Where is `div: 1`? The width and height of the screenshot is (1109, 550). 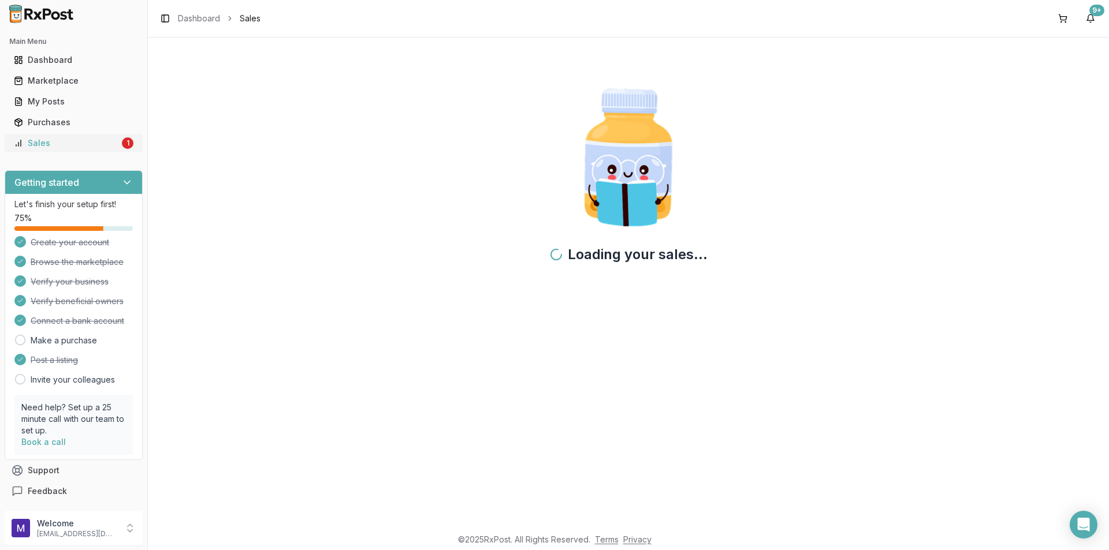
div: 1 is located at coordinates (128, 143).